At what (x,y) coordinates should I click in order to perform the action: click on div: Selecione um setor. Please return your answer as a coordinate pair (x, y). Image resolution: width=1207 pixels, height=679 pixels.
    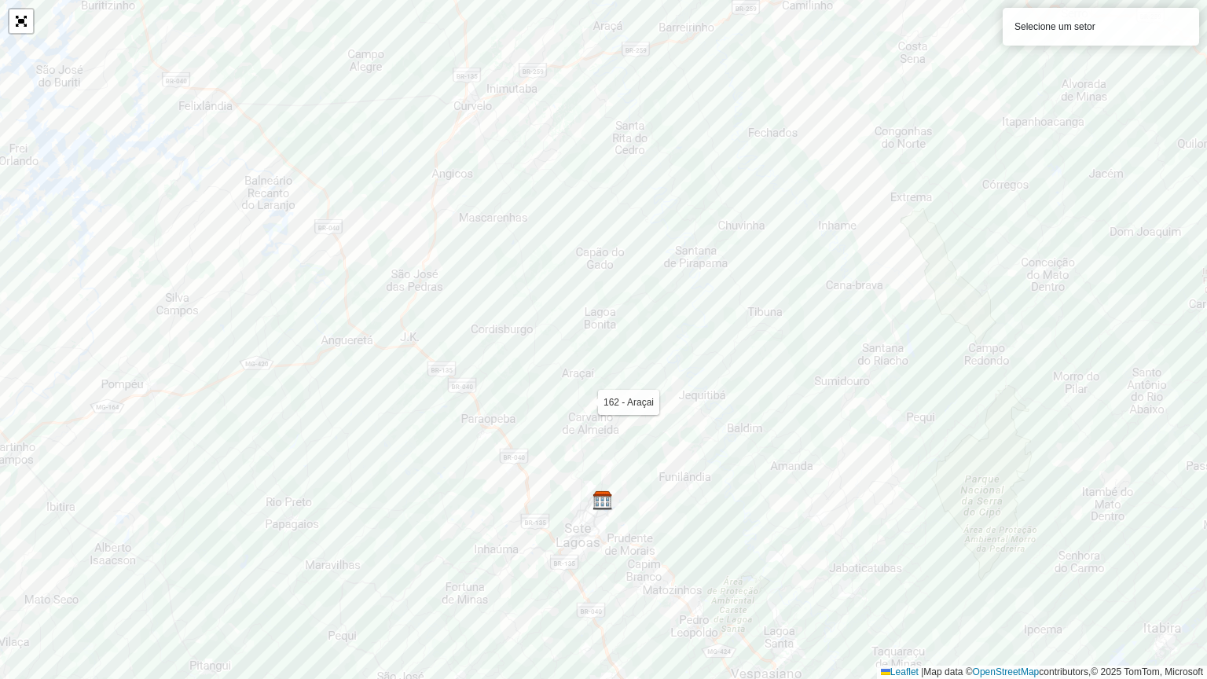
    Looking at the image, I should click on (1101, 27).